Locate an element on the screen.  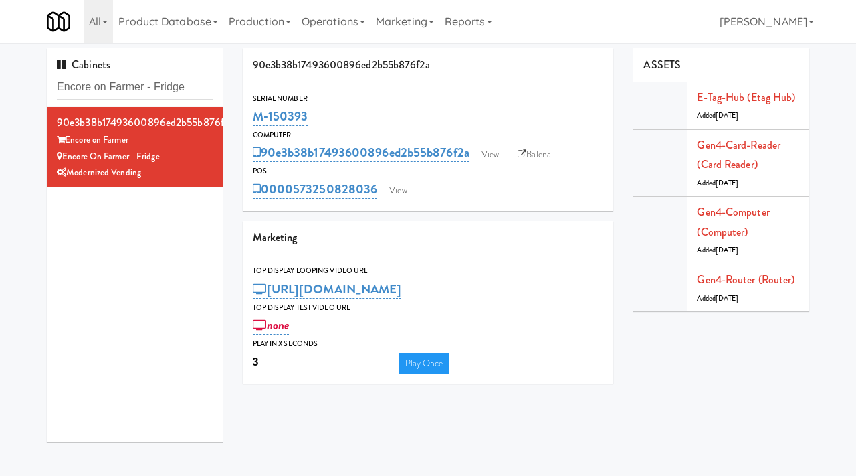
div: Computer is located at coordinates (428, 135).